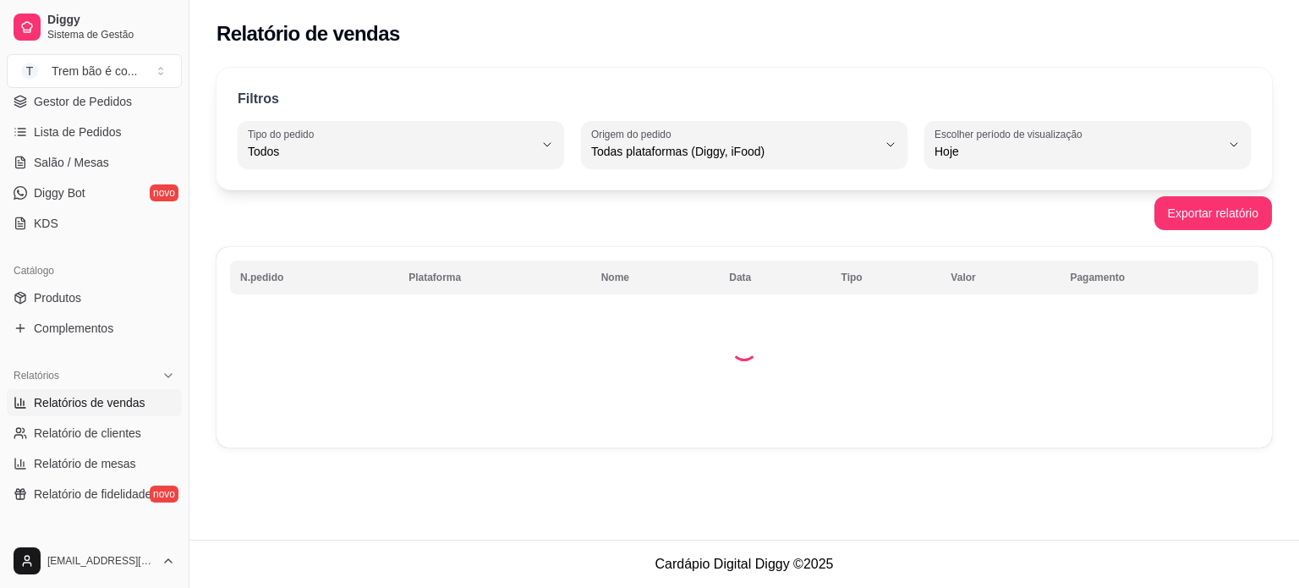 The height and width of the screenshot is (588, 1299). Describe the element at coordinates (1011, 134) in the screenshot. I see `label: Escolher período de visualização` at that location.